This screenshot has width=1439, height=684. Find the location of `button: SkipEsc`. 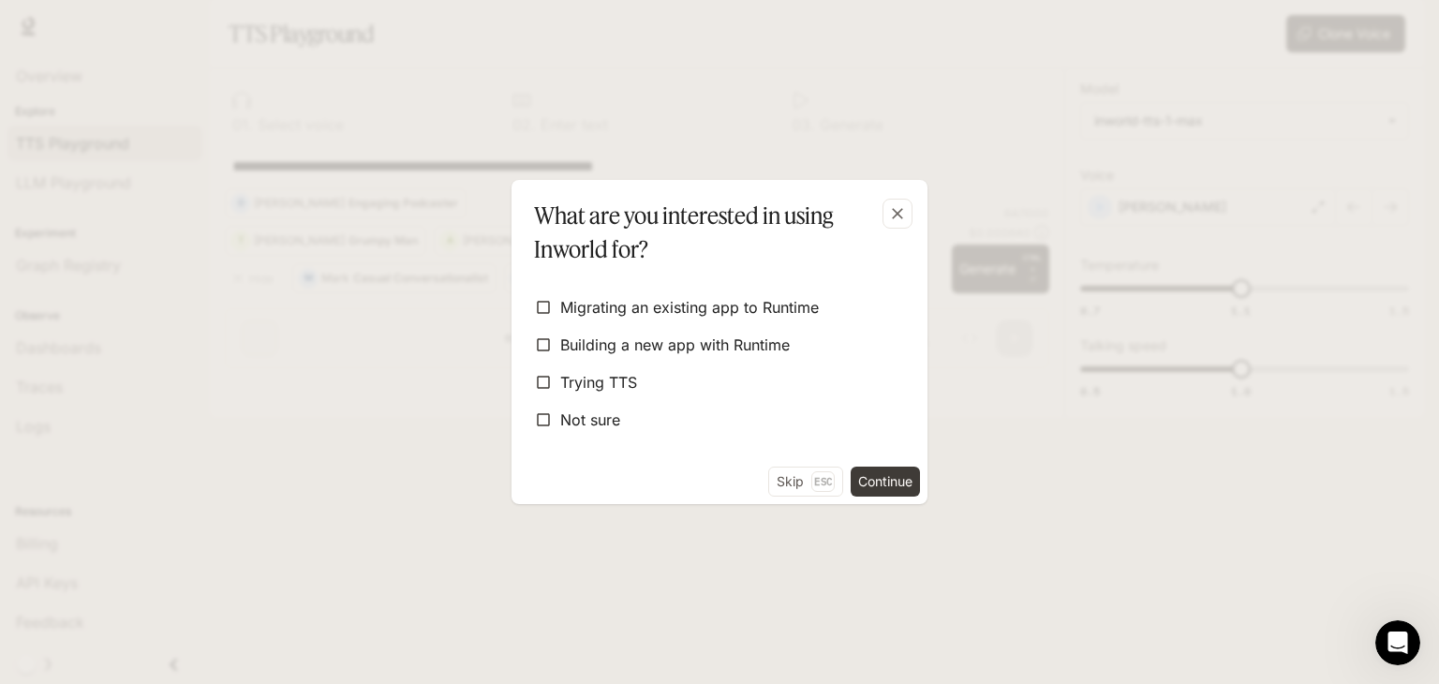

button: SkipEsc is located at coordinates (805, 481).